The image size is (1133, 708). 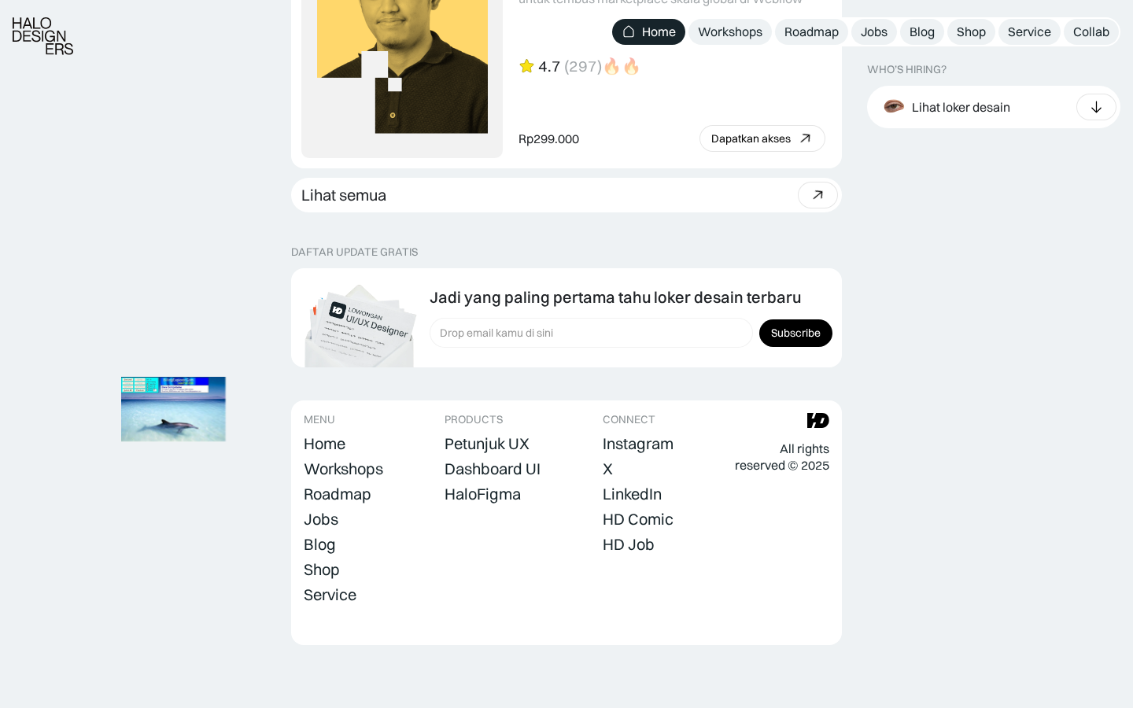 What do you see at coordinates (907, 69) in the screenshot?
I see `div: WHO’S HIRING?` at bounding box center [907, 69].